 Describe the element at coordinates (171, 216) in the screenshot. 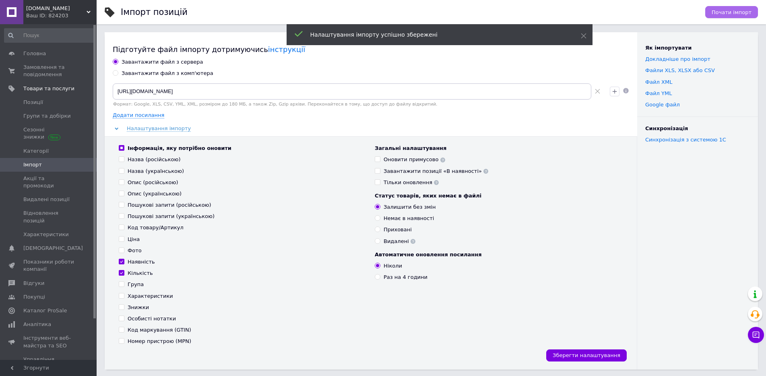

I see `div: Пошукові запити (українською)` at that location.